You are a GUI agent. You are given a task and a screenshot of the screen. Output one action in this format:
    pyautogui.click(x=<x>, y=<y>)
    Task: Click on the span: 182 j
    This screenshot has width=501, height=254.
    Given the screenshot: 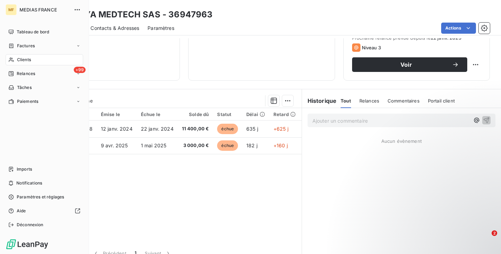 What is the action you would take?
    pyautogui.click(x=252, y=145)
    